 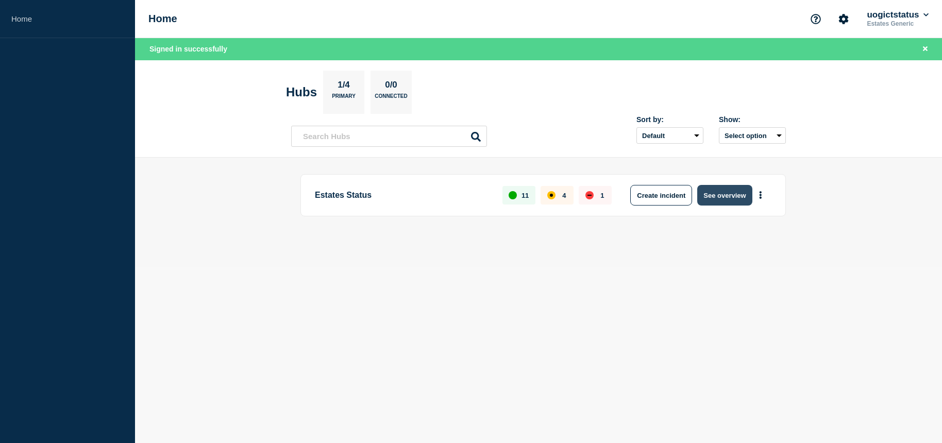 What do you see at coordinates (752, 136) in the screenshot?
I see `button: Select option` at bounding box center [752, 136].